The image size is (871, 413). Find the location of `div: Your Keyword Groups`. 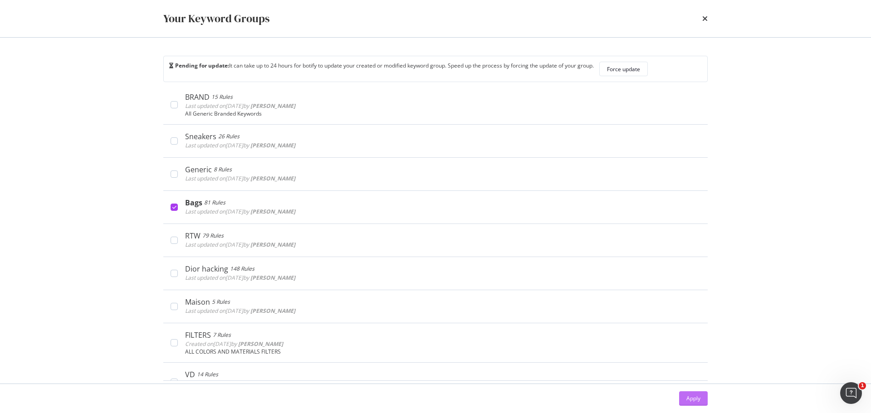

div: Your Keyword Groups is located at coordinates (216, 19).